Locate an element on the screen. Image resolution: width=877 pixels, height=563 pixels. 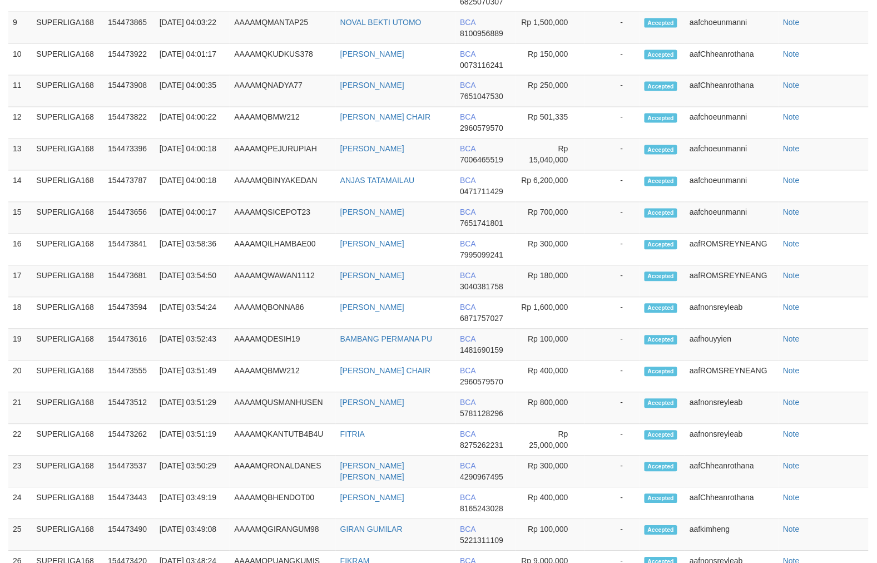
td: Rp 25,000,000 is located at coordinates (550, 440).